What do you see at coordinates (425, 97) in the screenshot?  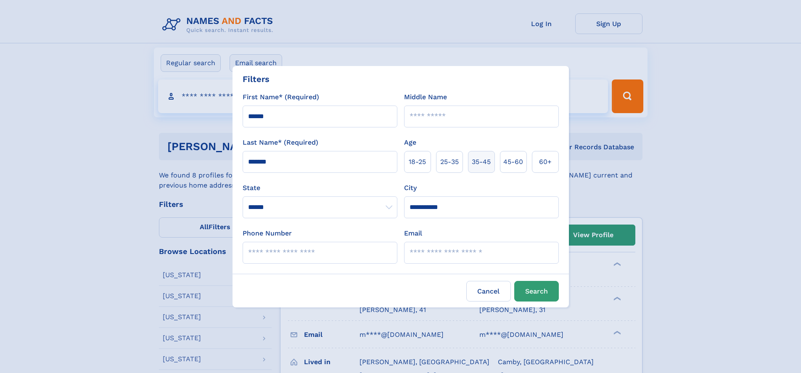 I see `label: Middle Name` at bounding box center [425, 97].